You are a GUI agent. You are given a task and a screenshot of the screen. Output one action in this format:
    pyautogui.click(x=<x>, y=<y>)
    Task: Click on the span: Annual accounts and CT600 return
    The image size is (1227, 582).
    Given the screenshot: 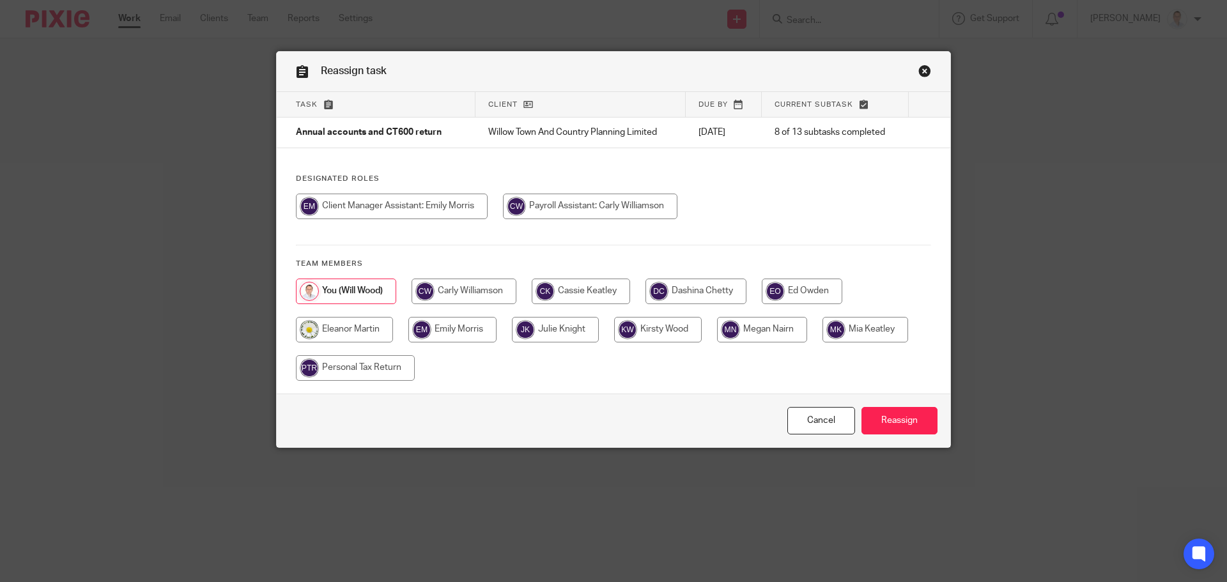 What is the action you would take?
    pyautogui.click(x=369, y=133)
    